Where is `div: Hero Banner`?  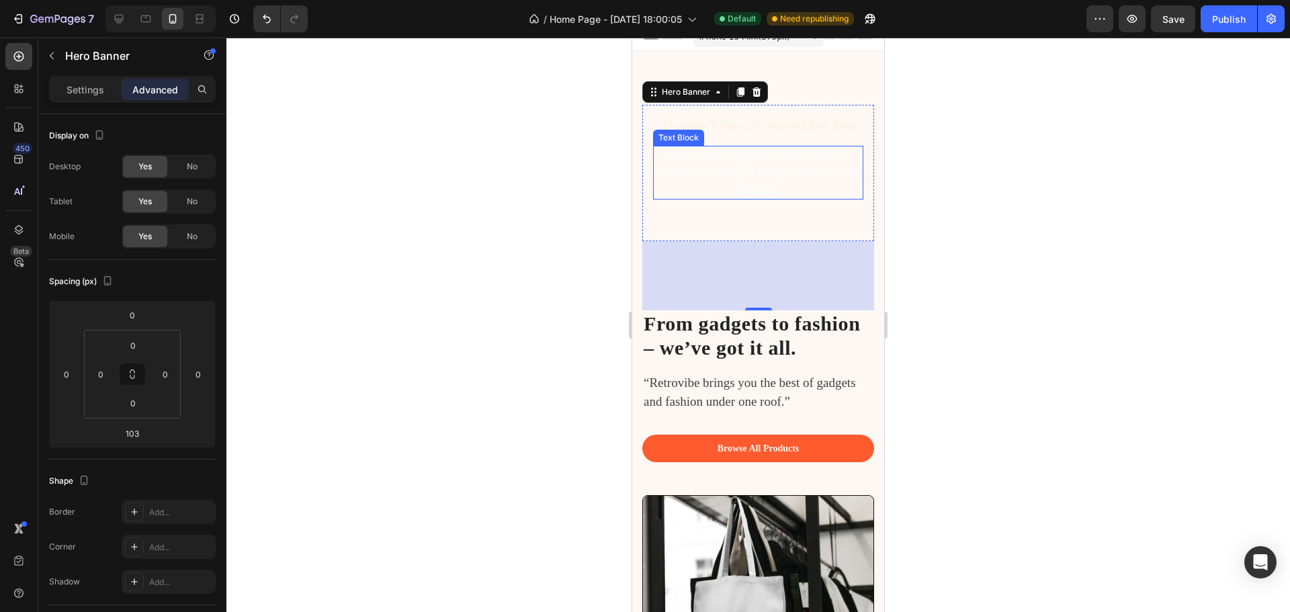 div: Hero Banner is located at coordinates (54, 54).